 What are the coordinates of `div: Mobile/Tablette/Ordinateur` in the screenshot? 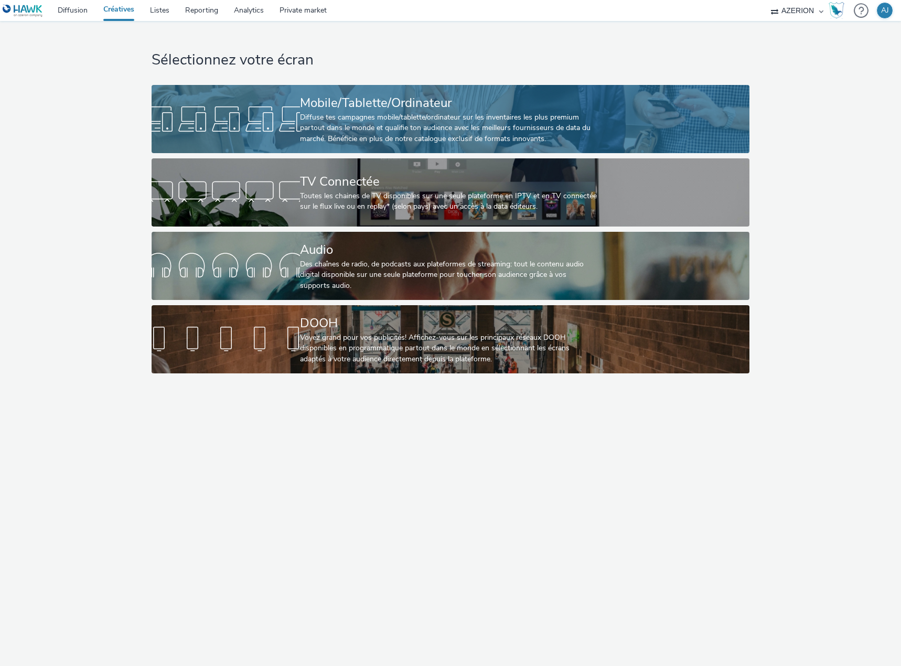 It's located at (448, 103).